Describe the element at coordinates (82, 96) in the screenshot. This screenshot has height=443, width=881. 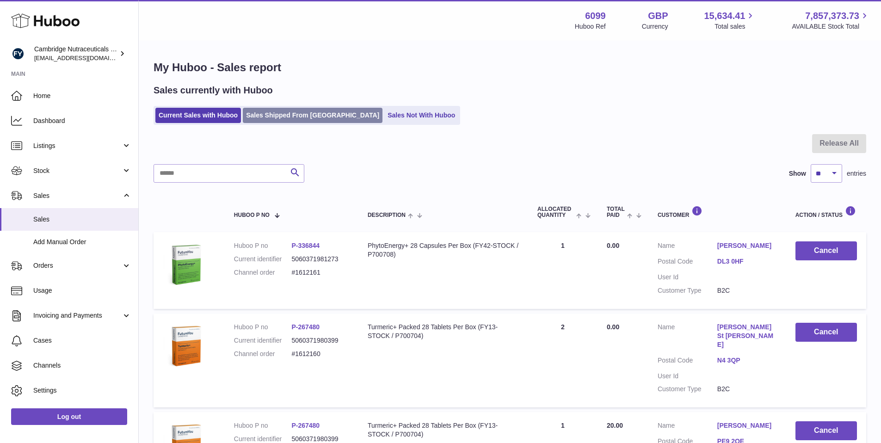
I see `span: Home` at that location.